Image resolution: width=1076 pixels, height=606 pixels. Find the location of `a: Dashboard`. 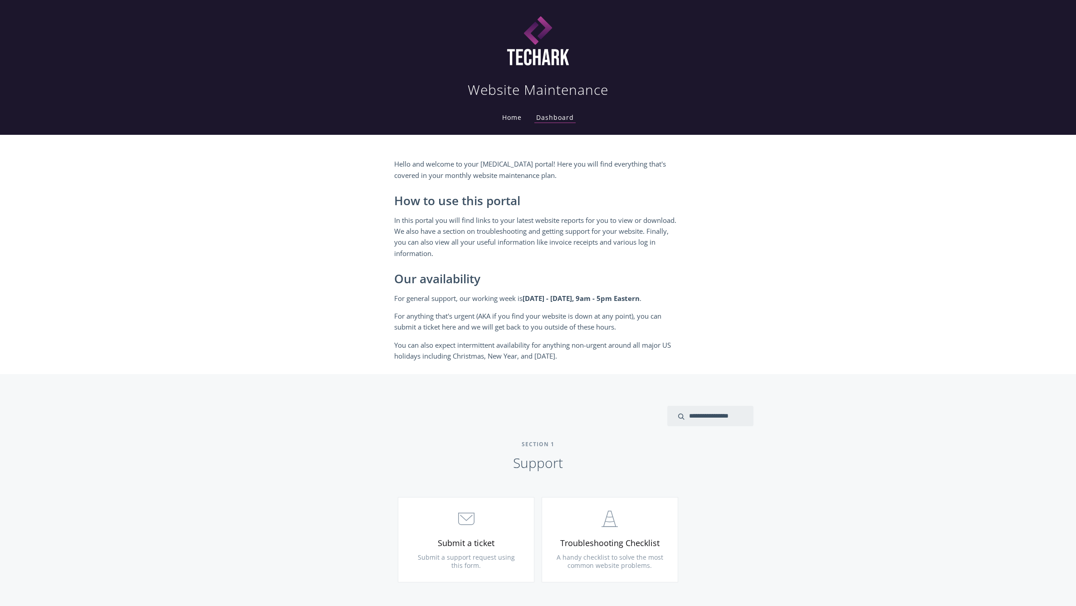

a: Dashboard is located at coordinates (555, 118).